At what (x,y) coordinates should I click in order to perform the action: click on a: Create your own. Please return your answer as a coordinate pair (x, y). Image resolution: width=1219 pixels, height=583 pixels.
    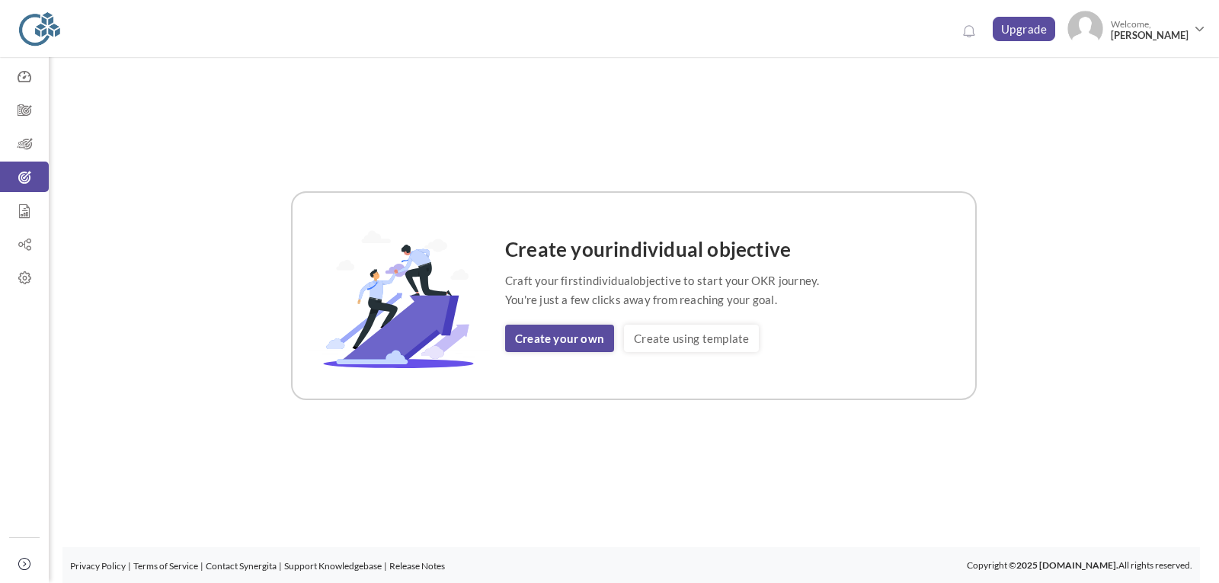
    Looking at the image, I should click on (559, 338).